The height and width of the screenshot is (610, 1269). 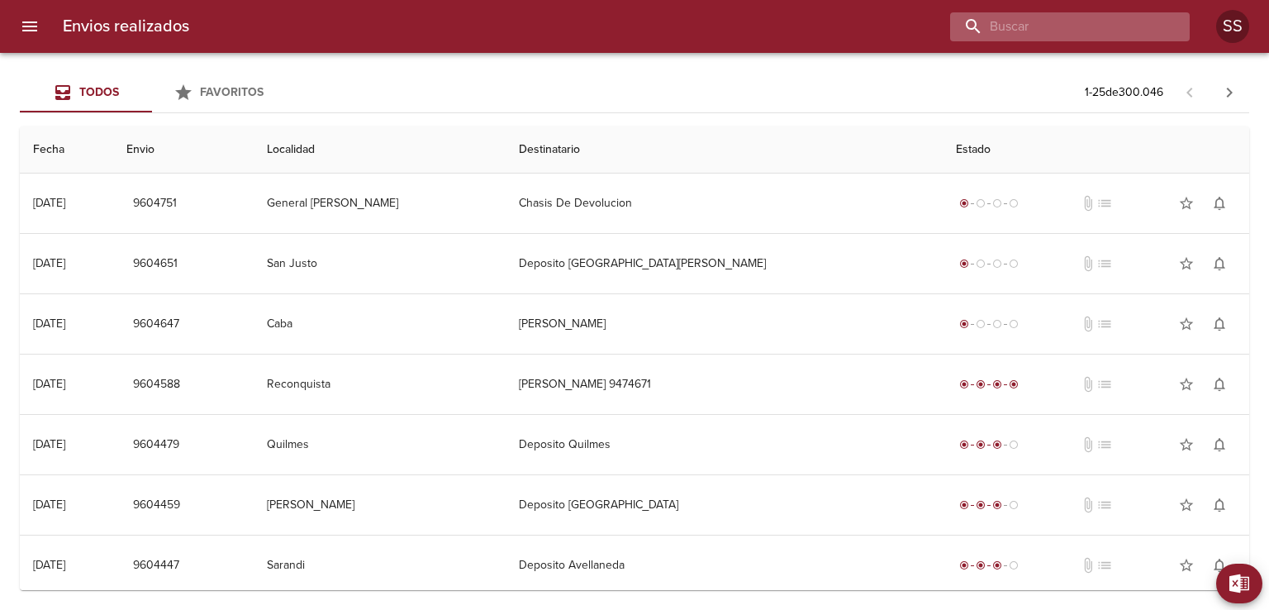 I want to click on div: En viaje, so click(x=989, y=565).